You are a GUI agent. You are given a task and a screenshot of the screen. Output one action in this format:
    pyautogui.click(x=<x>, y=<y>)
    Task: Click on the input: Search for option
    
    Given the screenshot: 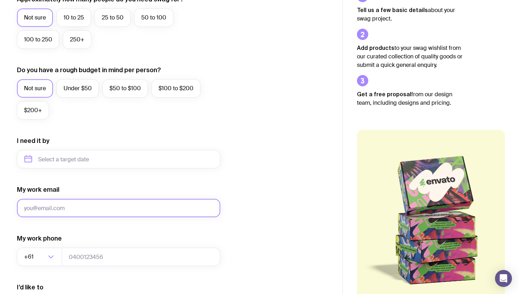 What is the action you would take?
    pyautogui.click(x=40, y=256)
    